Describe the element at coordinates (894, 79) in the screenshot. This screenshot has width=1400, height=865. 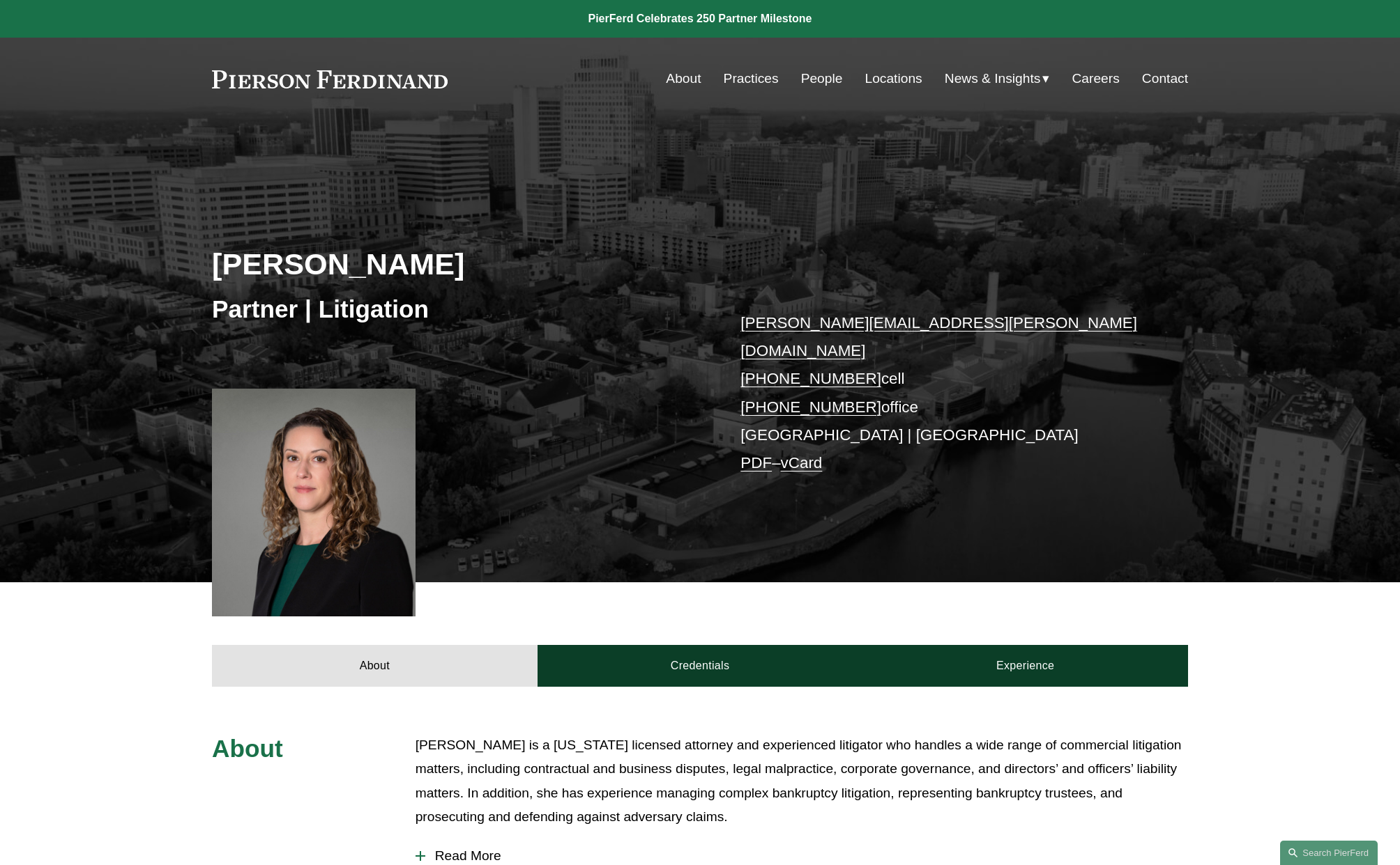
I see `a: Locations` at that location.